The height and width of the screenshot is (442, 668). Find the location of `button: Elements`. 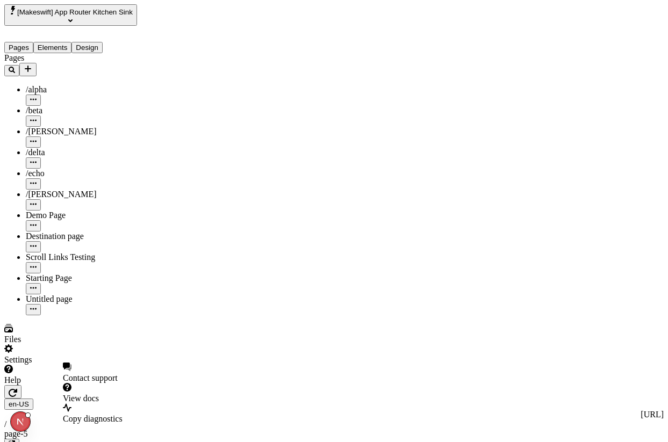

button: Elements is located at coordinates (53, 47).